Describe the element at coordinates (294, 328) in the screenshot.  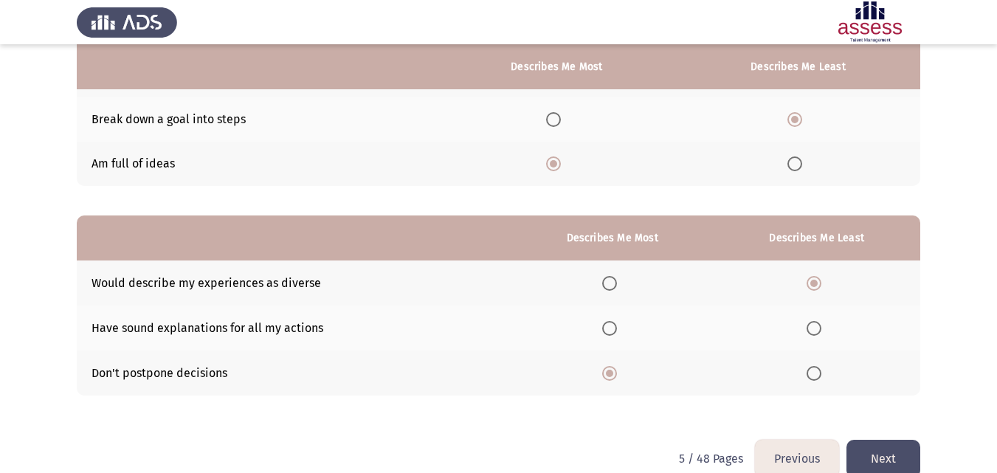
I see `td: Have sound explanations for all my actions` at that location.